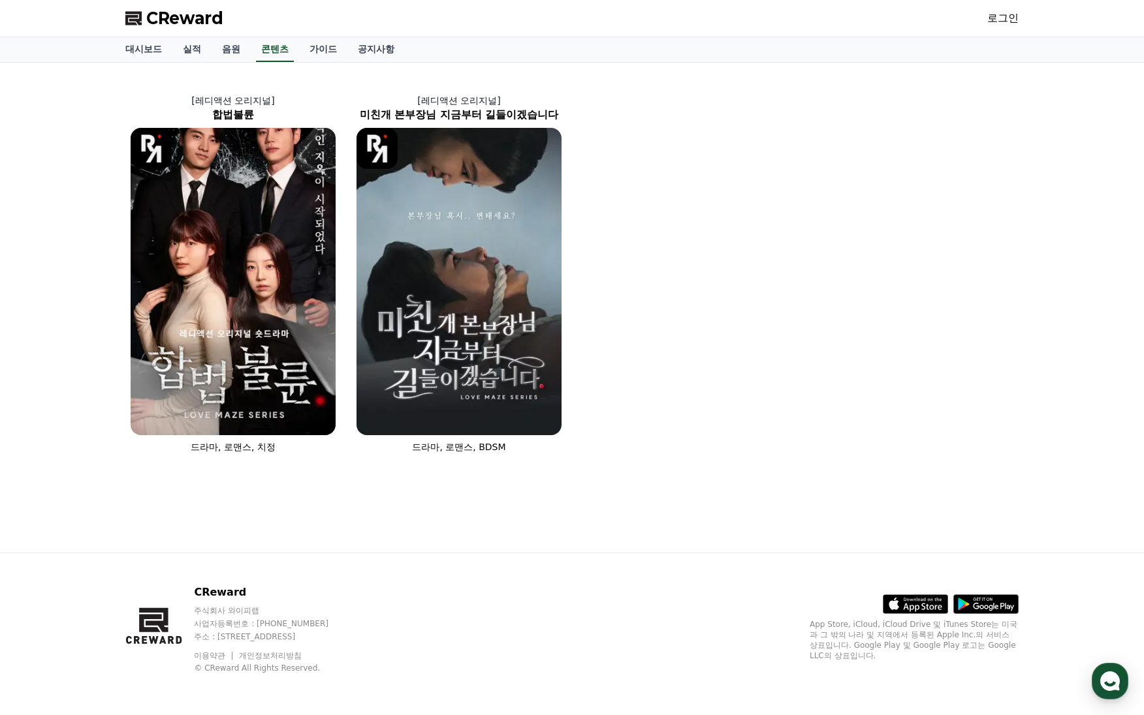  I want to click on img: 미친개 본부장님 지금부터 길들이겠습니다, so click(459, 281).